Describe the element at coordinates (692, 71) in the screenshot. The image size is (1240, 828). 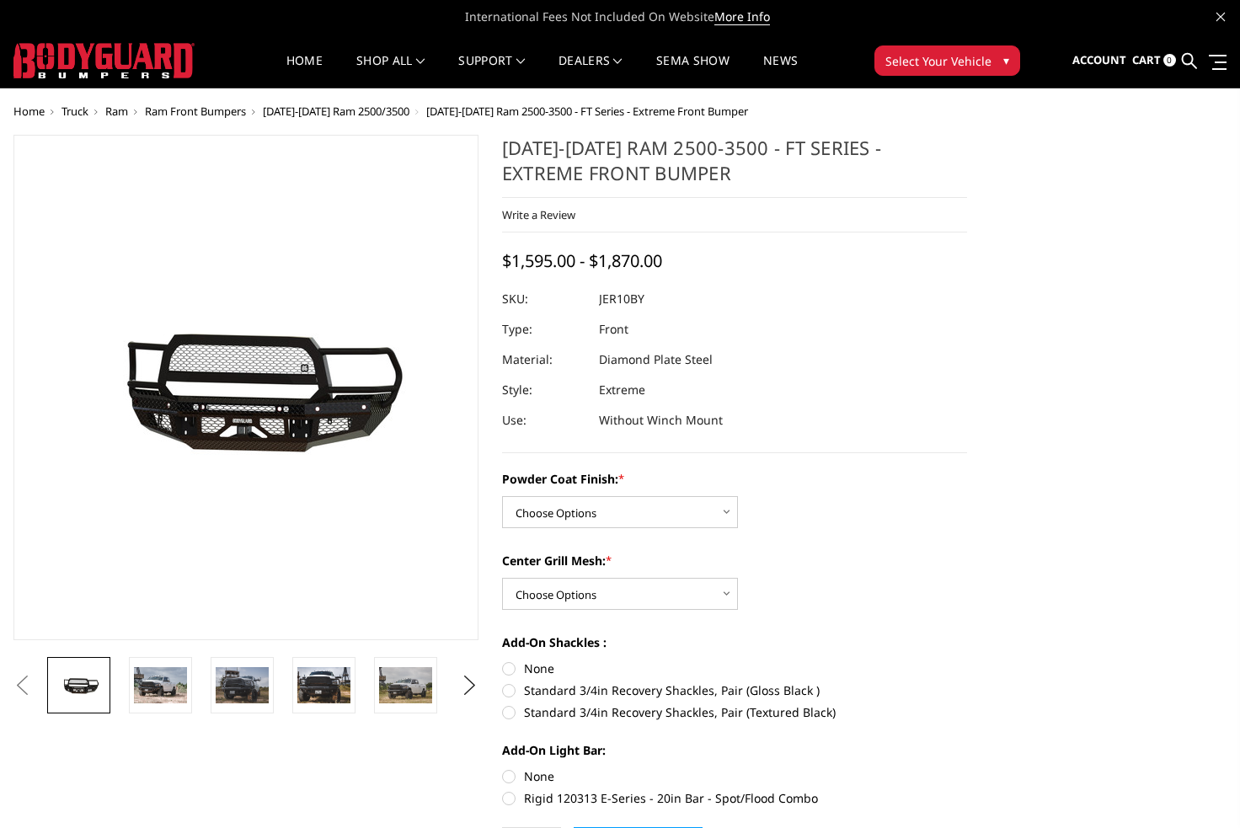
I see `a: SEMA Show` at that location.